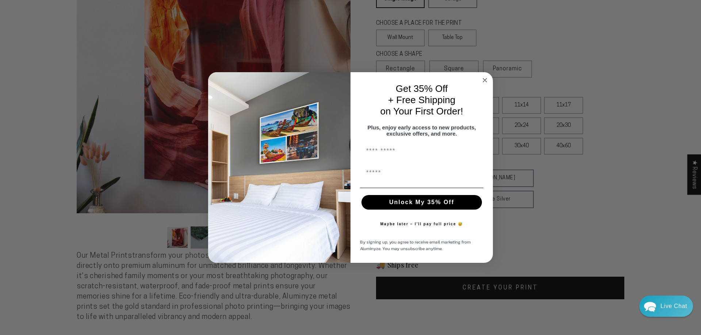 This screenshot has height=335, width=701. Describe the element at coordinates (422, 224) in the screenshot. I see `button: Maybe later – I’ll pay full price 😅` at that location.